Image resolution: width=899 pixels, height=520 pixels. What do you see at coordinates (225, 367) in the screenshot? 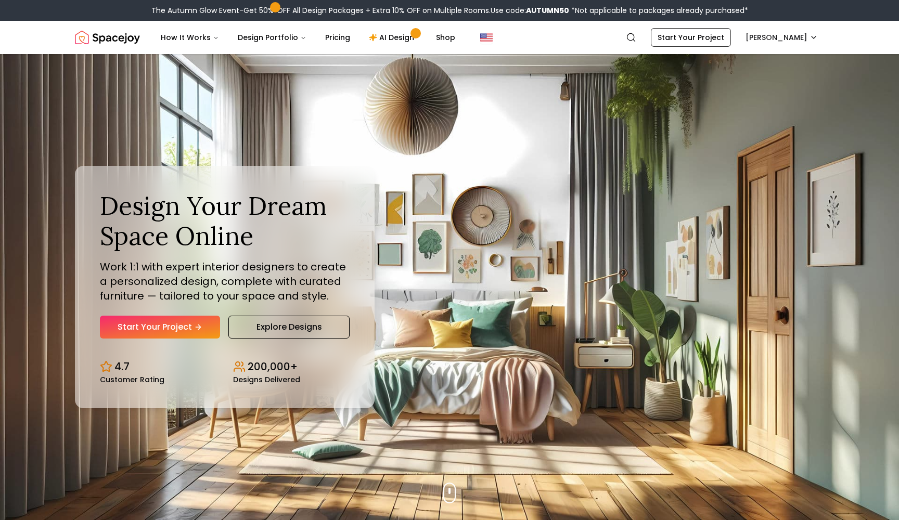
I see `div: Design stats` at bounding box center [225, 367].